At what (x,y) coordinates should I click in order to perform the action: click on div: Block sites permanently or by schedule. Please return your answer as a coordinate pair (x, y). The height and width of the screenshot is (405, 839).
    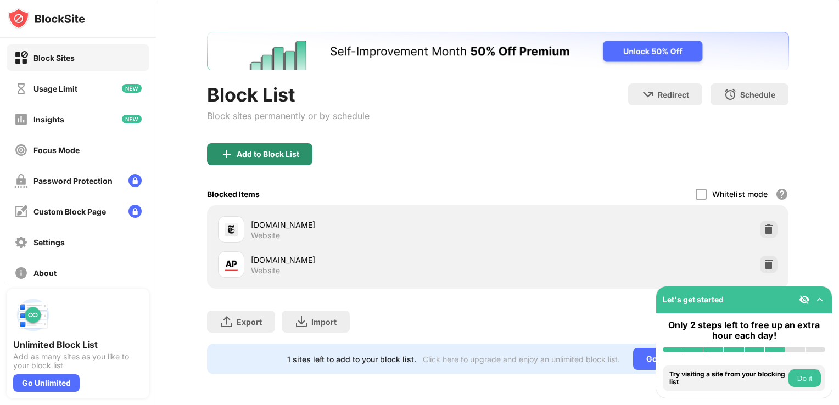
    Looking at the image, I should click on (288, 116).